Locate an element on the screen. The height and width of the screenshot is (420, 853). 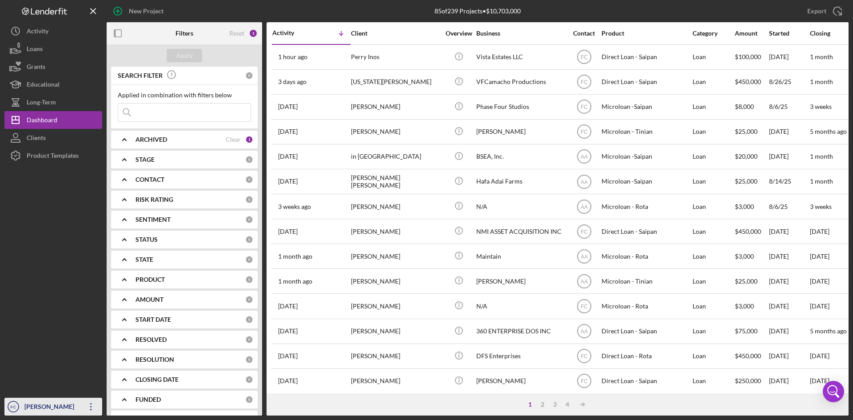
div: Product is located at coordinates (646, 33).